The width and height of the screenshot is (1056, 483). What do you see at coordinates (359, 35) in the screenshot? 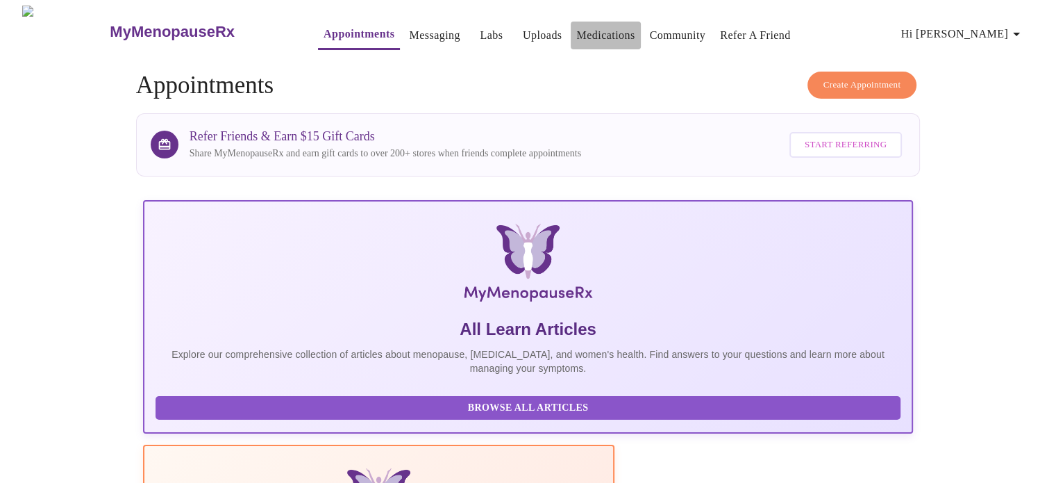
I see `button: Appointments` at bounding box center [359, 35].